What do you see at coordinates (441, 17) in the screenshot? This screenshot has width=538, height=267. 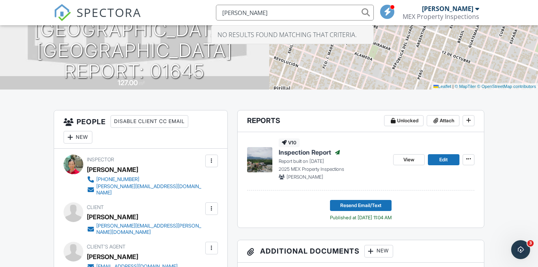 I see `div: MEX Property Inspections` at bounding box center [441, 17].